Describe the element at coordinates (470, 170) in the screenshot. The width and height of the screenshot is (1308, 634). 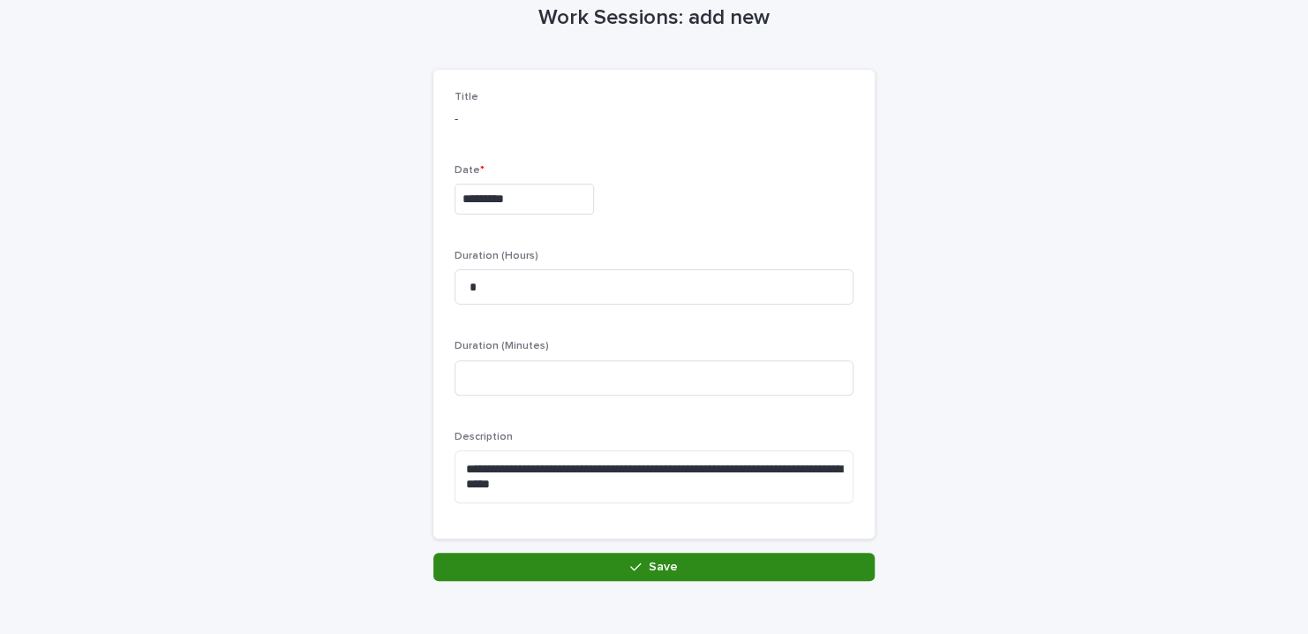
I see `span: Date` at that location.